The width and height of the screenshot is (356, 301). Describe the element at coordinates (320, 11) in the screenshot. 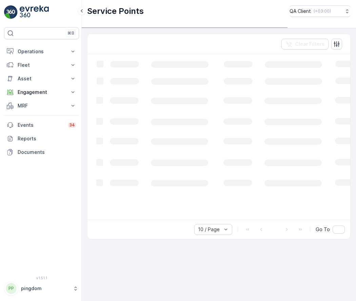

I see `button: QA Client(+03:00)` at that location.